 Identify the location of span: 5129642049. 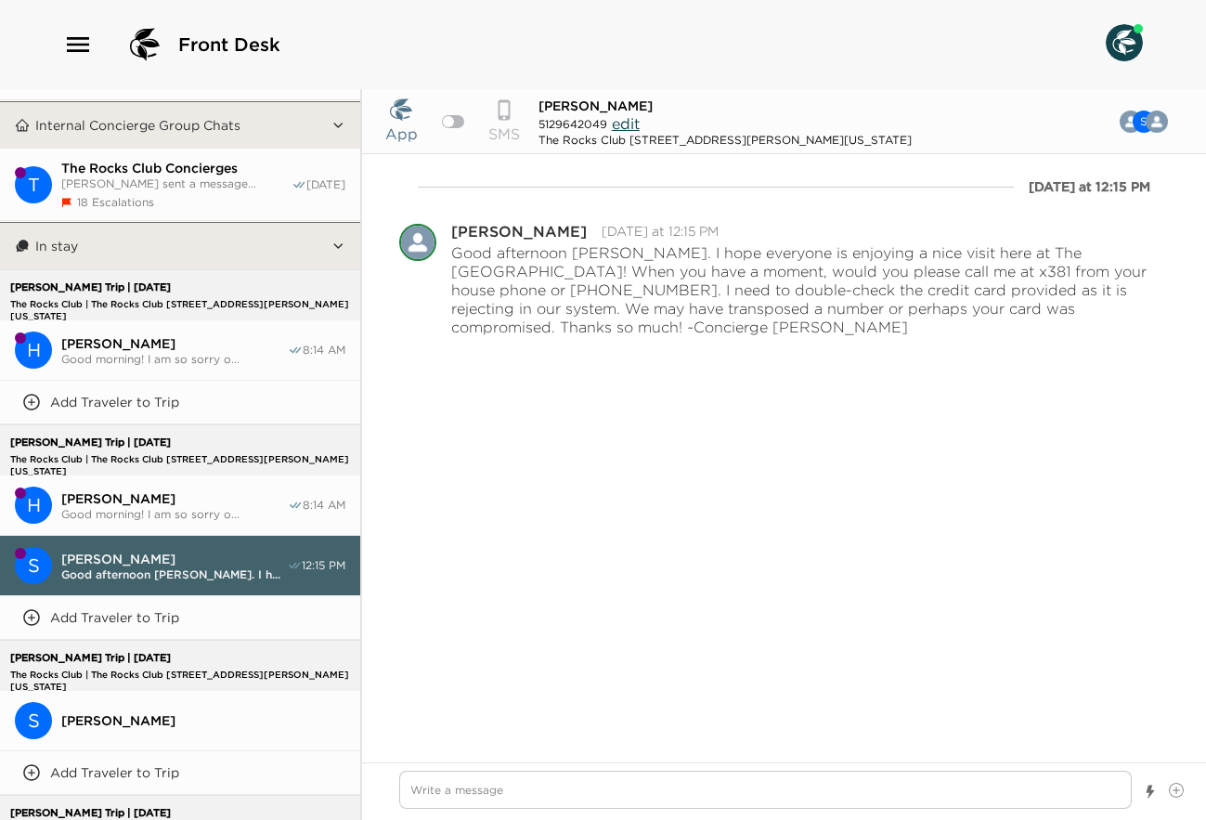
(573, 123).